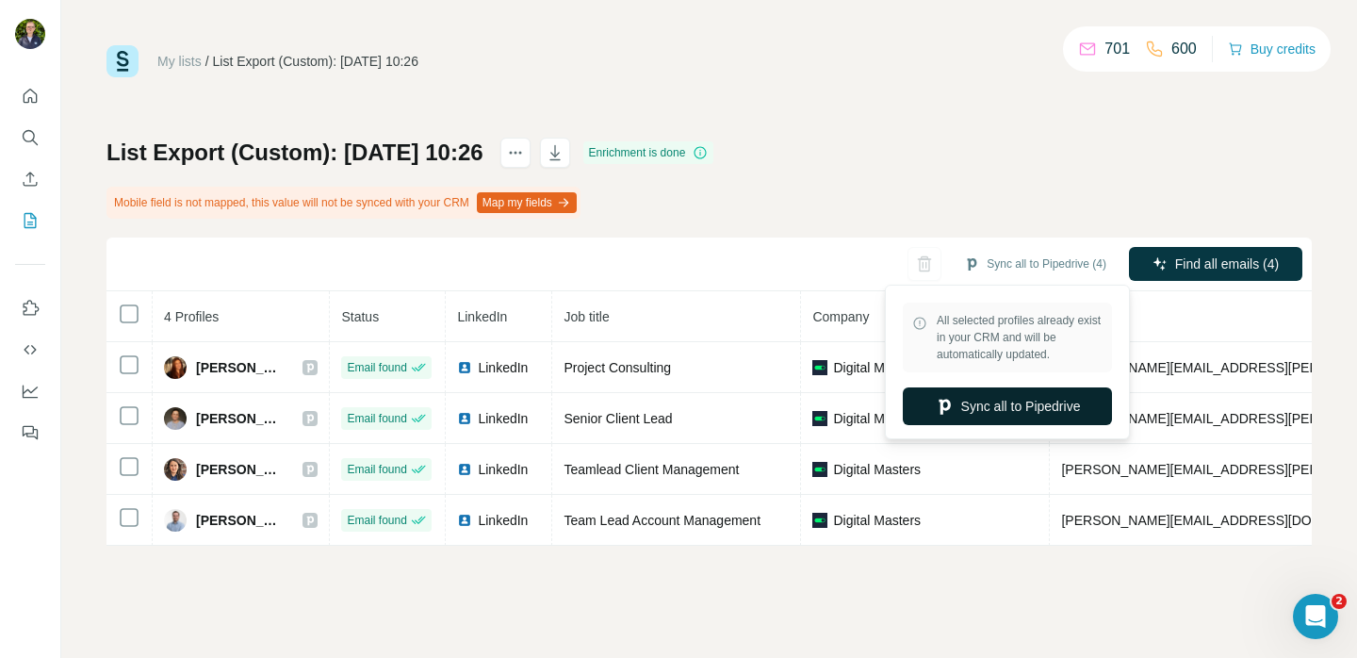 The height and width of the screenshot is (658, 1357). I want to click on span: Company, so click(840, 317).